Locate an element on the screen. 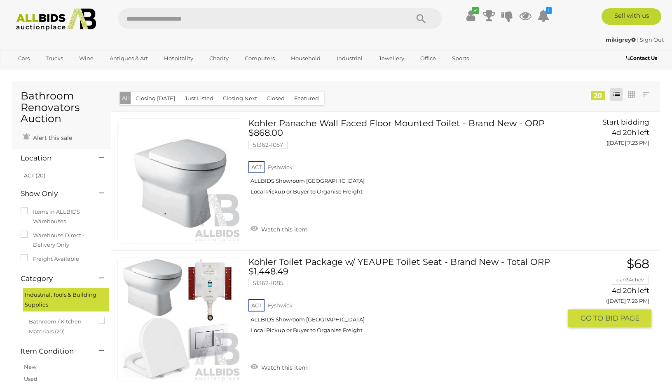 This screenshot has height=387, width=672. button: All is located at coordinates (125, 98).